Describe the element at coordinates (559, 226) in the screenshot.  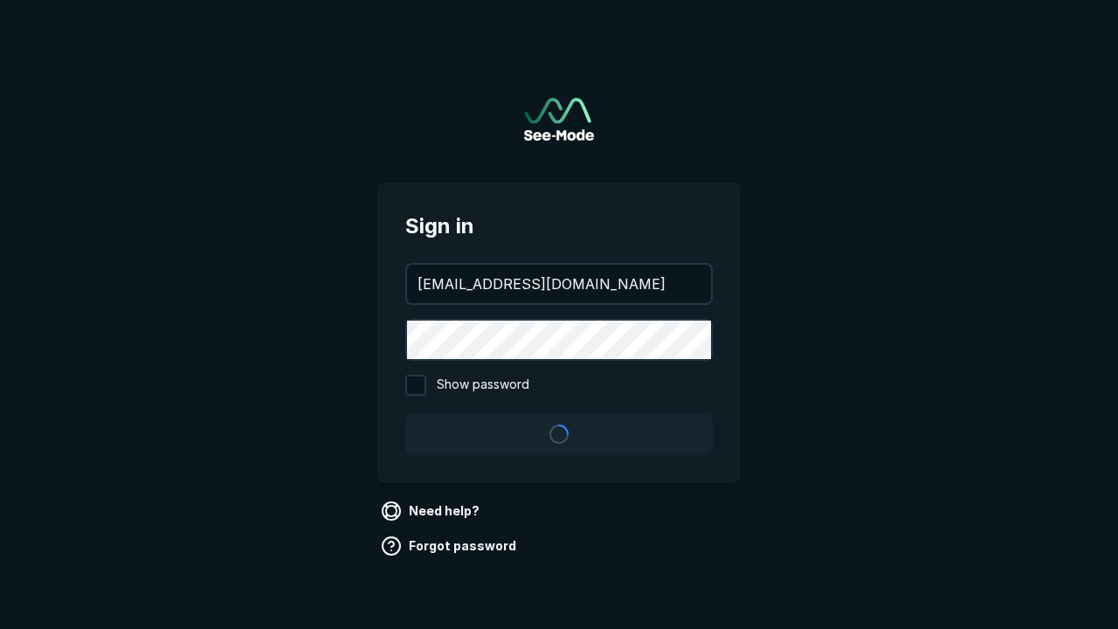
I see `span: Sign in` at that location.